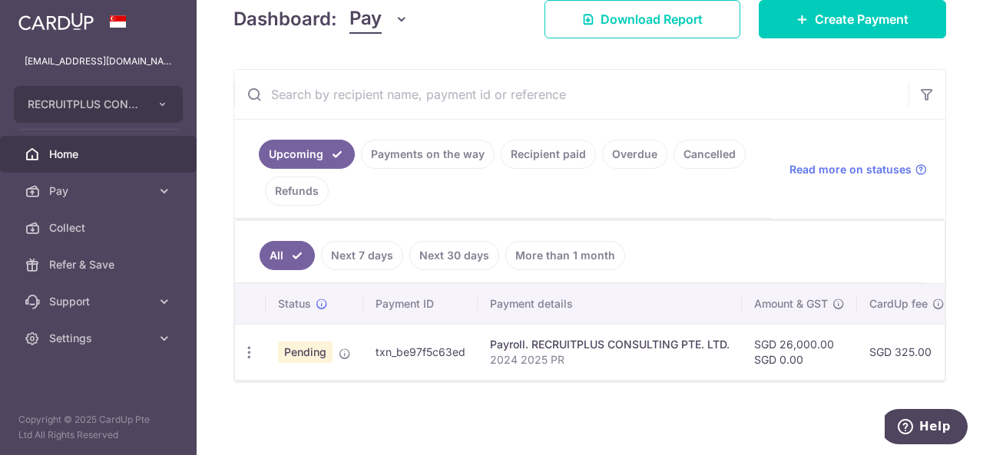 The height and width of the screenshot is (455, 983). Describe the element at coordinates (50, 18) in the screenshot. I see `span: Help` at that location.